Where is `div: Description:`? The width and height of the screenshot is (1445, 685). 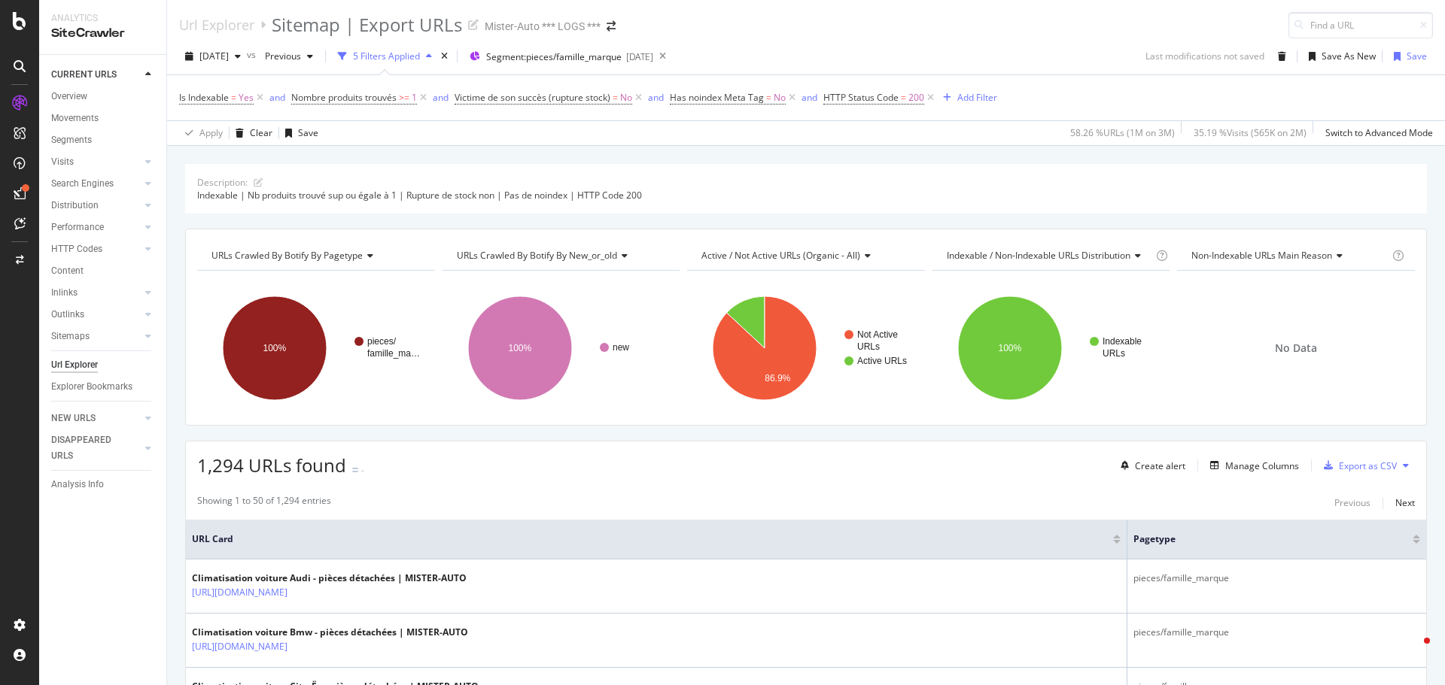
div: Description: is located at coordinates (222, 182).